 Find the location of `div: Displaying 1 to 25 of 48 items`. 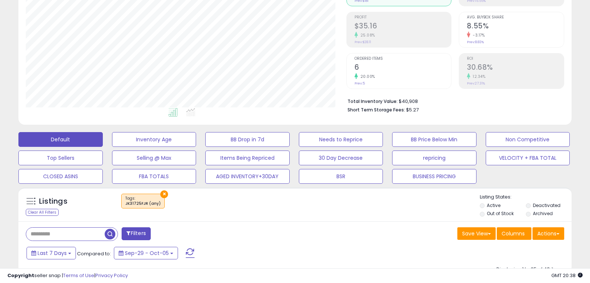

div: Displaying 1 to 25 of 48 items is located at coordinates (531, 269).